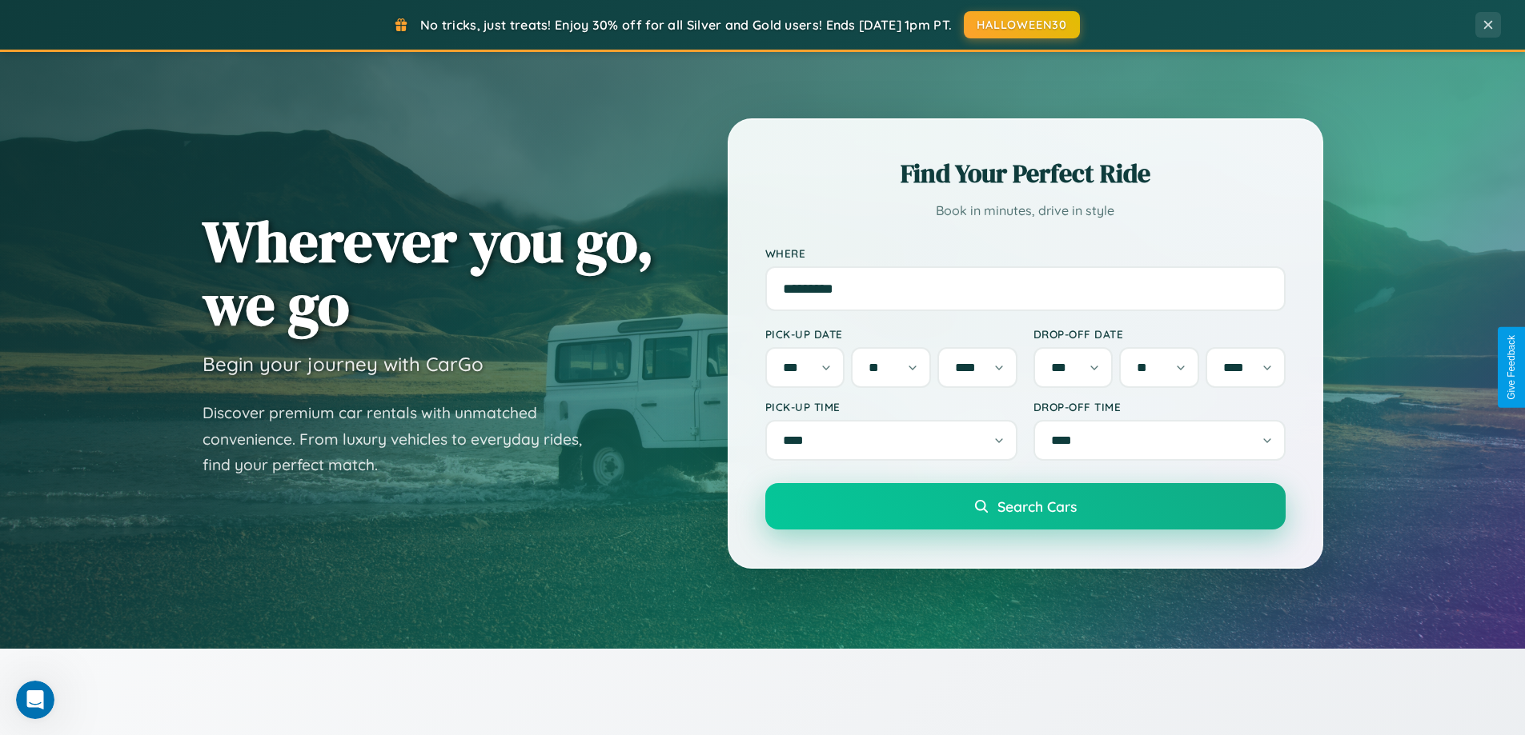 The height and width of the screenshot is (735, 1525). What do you see at coordinates (1025, 253) in the screenshot?
I see `label: Where` at bounding box center [1025, 253].